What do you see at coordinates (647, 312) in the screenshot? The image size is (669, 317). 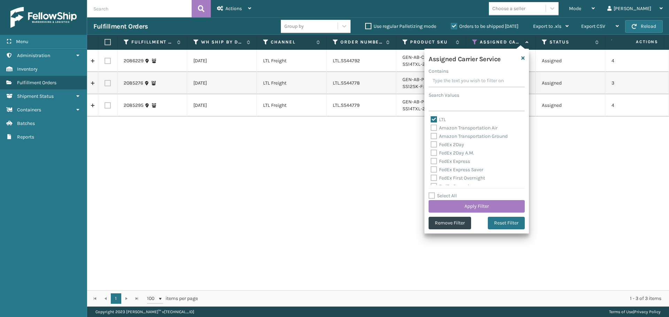 I see `a: Privacy Policy` at bounding box center [647, 312].